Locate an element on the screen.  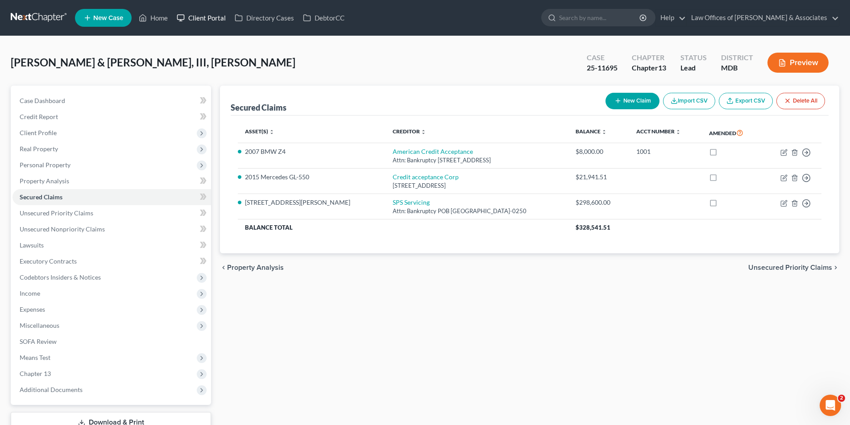
th: Balance Total is located at coordinates (403, 228).